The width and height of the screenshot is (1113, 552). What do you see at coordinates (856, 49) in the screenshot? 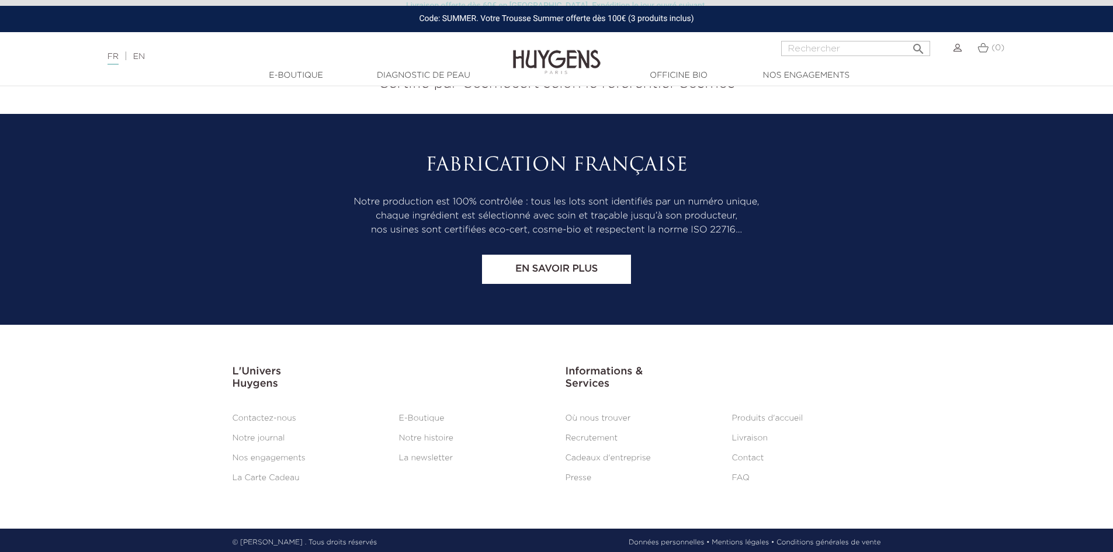
I see `input: Rechercher` at bounding box center [856, 49].